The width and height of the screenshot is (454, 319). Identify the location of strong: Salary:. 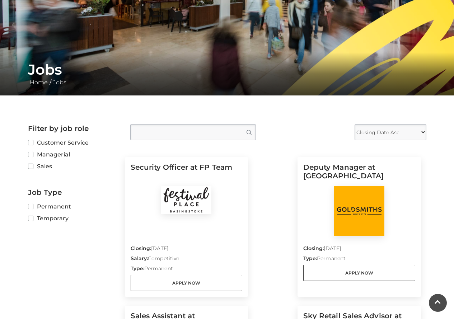
(139, 259).